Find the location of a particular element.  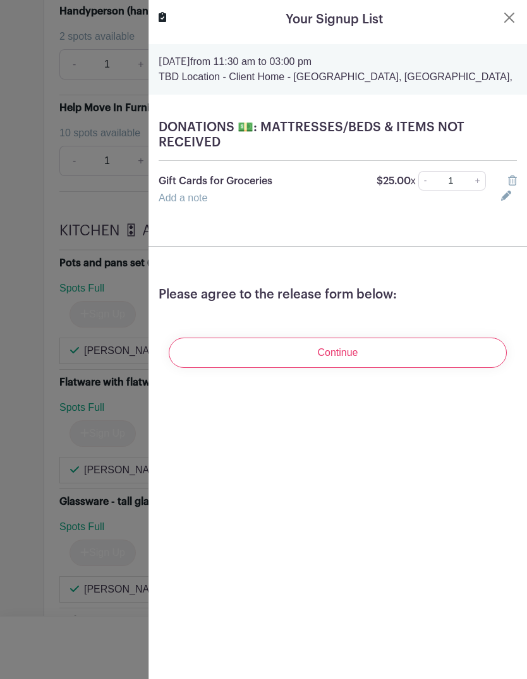

p: $25.00 is located at coordinates (396, 181).